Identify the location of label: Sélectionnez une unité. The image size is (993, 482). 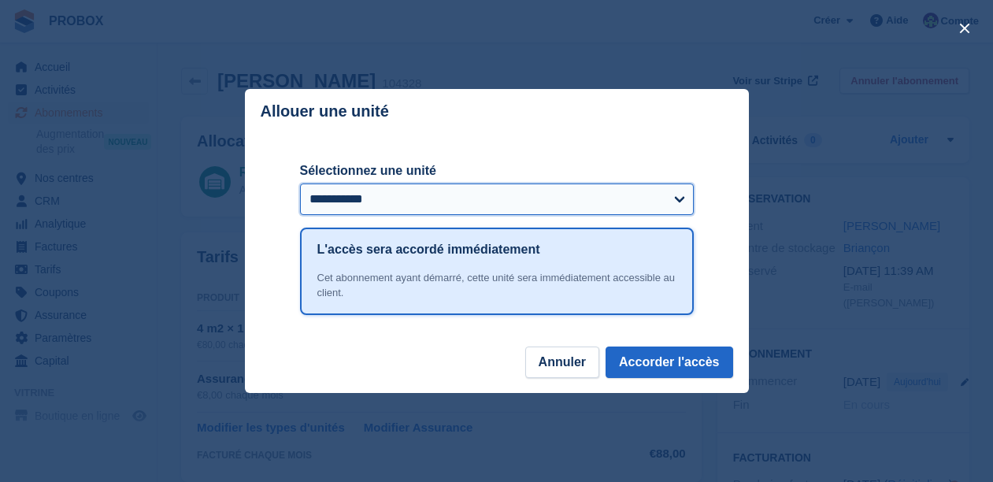
(497, 171).